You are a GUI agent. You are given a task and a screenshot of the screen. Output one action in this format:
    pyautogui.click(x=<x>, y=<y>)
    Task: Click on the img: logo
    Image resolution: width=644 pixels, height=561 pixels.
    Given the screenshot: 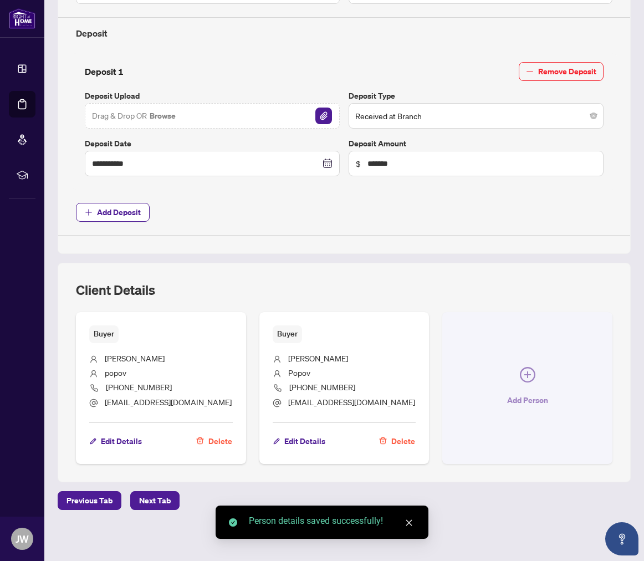 What is the action you would take?
    pyautogui.click(x=22, y=18)
    